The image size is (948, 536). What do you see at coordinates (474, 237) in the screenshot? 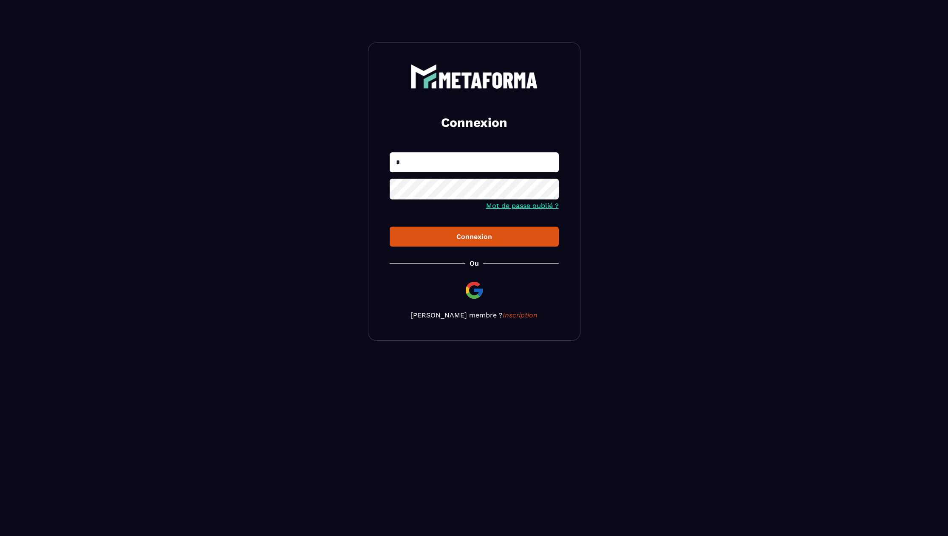
I see `button: Connexion` at bounding box center [474, 237].